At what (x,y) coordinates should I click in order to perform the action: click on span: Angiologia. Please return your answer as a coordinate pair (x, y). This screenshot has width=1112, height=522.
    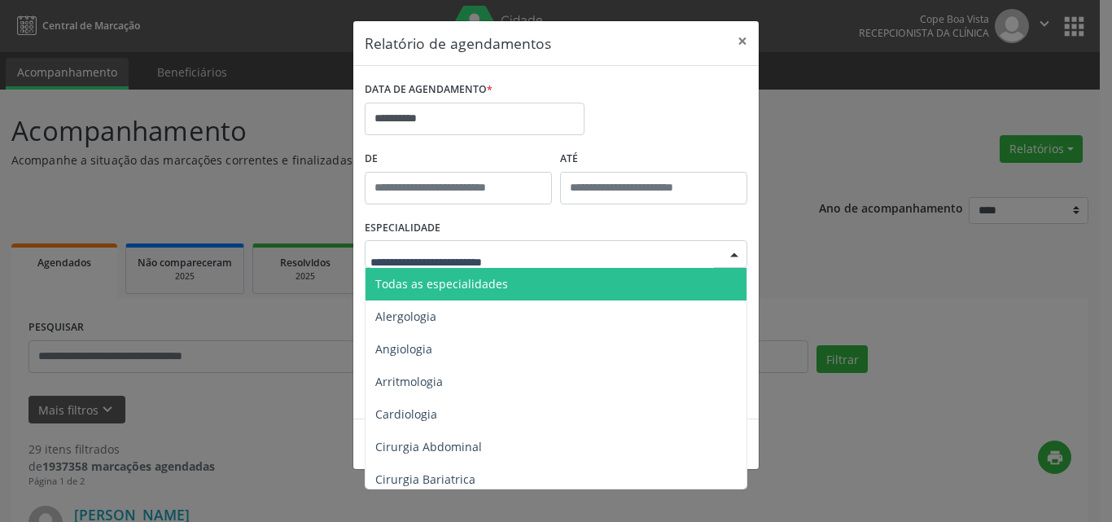
    Looking at the image, I should click on (404, 348).